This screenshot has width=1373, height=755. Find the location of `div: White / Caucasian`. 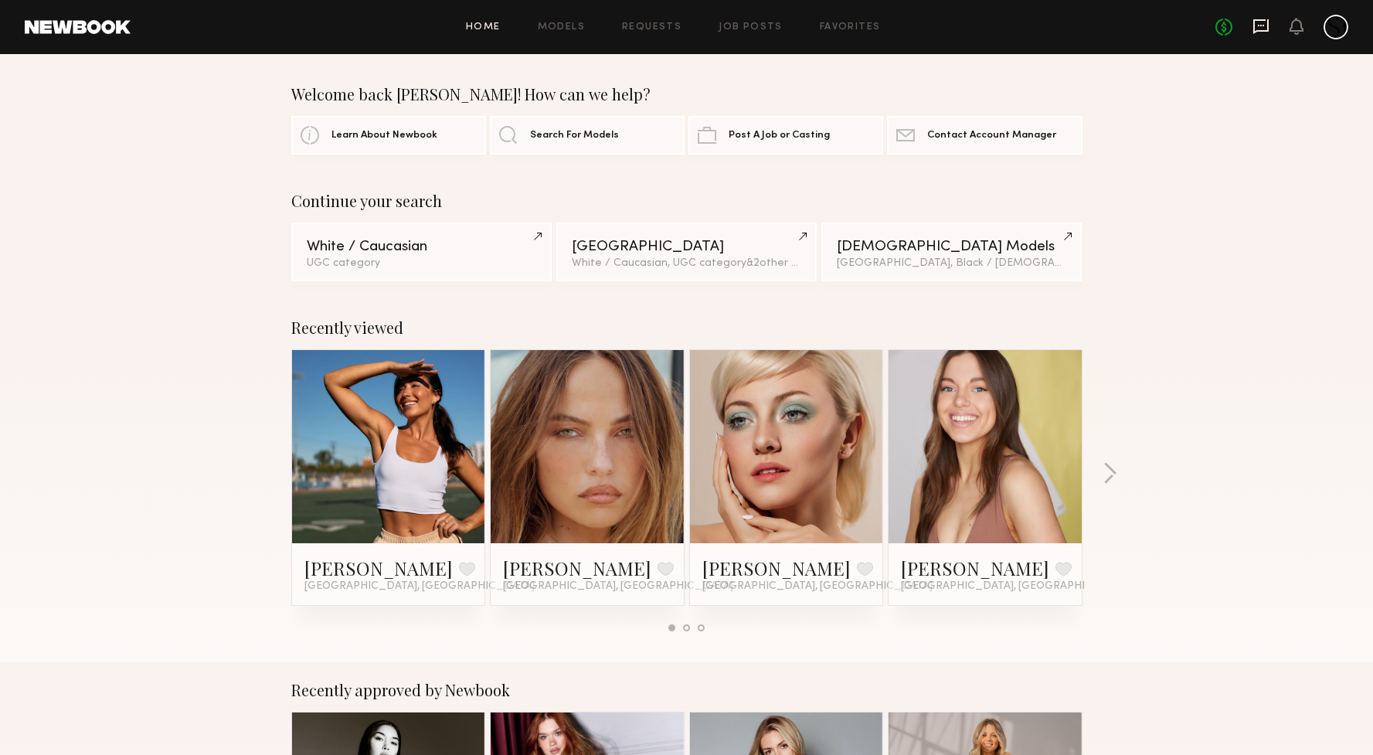

div: White / Caucasian is located at coordinates (421, 246).